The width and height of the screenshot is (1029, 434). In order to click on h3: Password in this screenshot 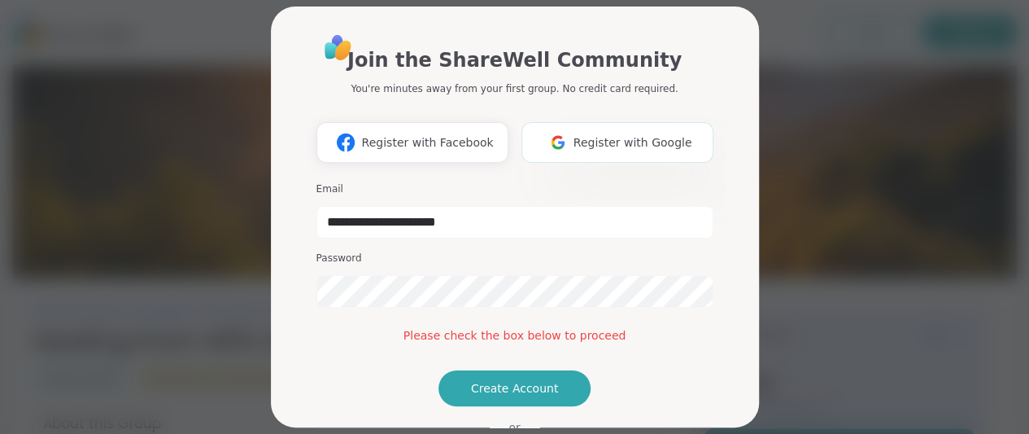, I will do `click(515, 258)`.